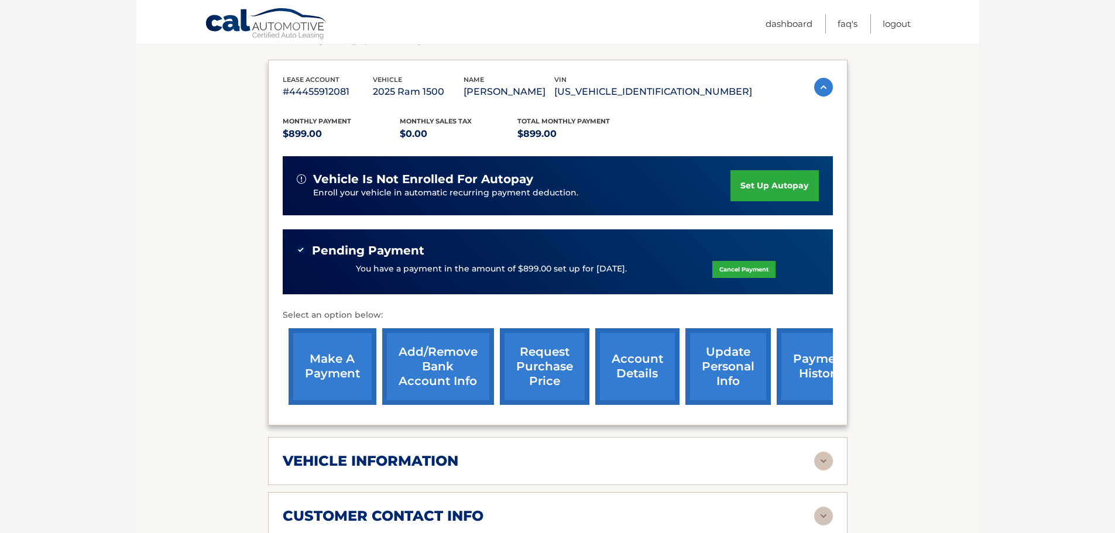 The width and height of the screenshot is (1115, 533). Describe the element at coordinates (301, 179) in the screenshot. I see `img: alert-white.svg` at that location.